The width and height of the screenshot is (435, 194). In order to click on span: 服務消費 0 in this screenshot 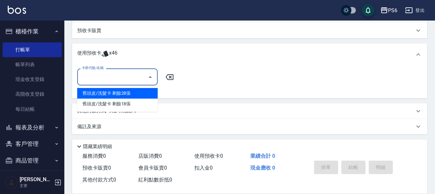, I will do `click(94, 156)`.